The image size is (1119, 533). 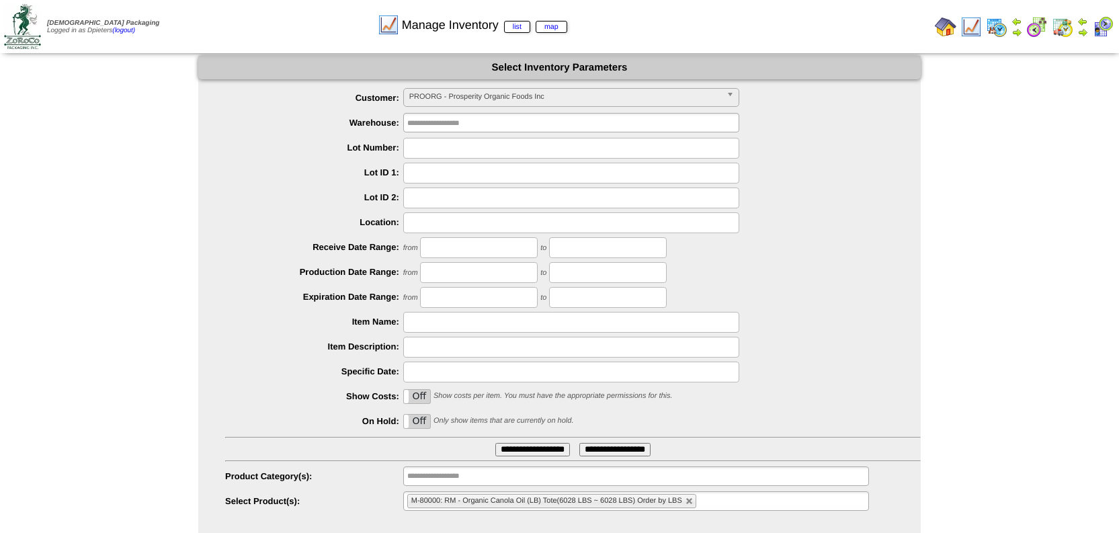 I want to click on label: Warehouse:, so click(x=314, y=122).